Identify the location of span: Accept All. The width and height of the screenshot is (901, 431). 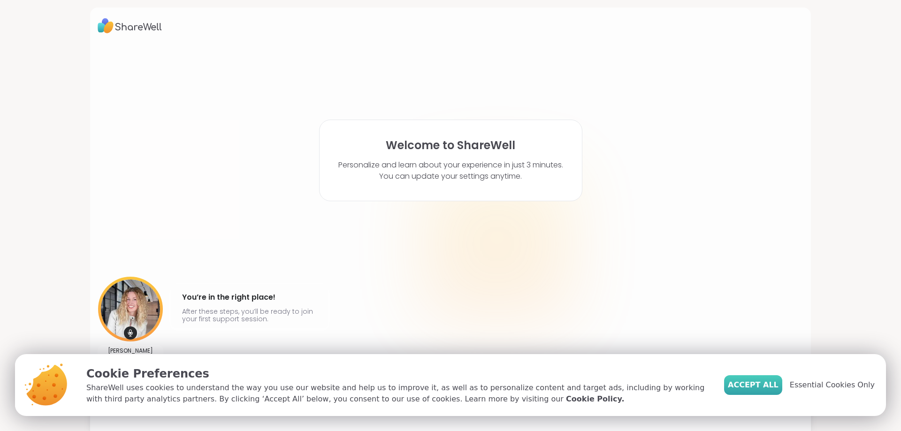
(754, 385).